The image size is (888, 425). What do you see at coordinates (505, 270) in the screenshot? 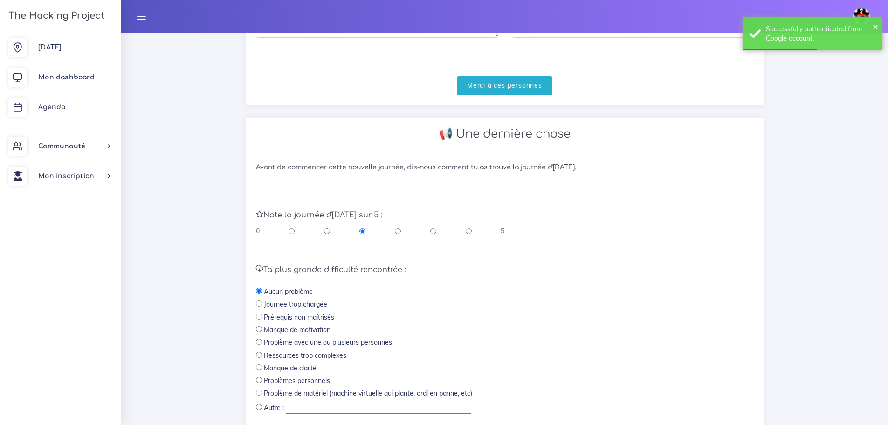
I see `h5: Ta plus grande difficulté rencontrée :` at bounding box center [505, 270].